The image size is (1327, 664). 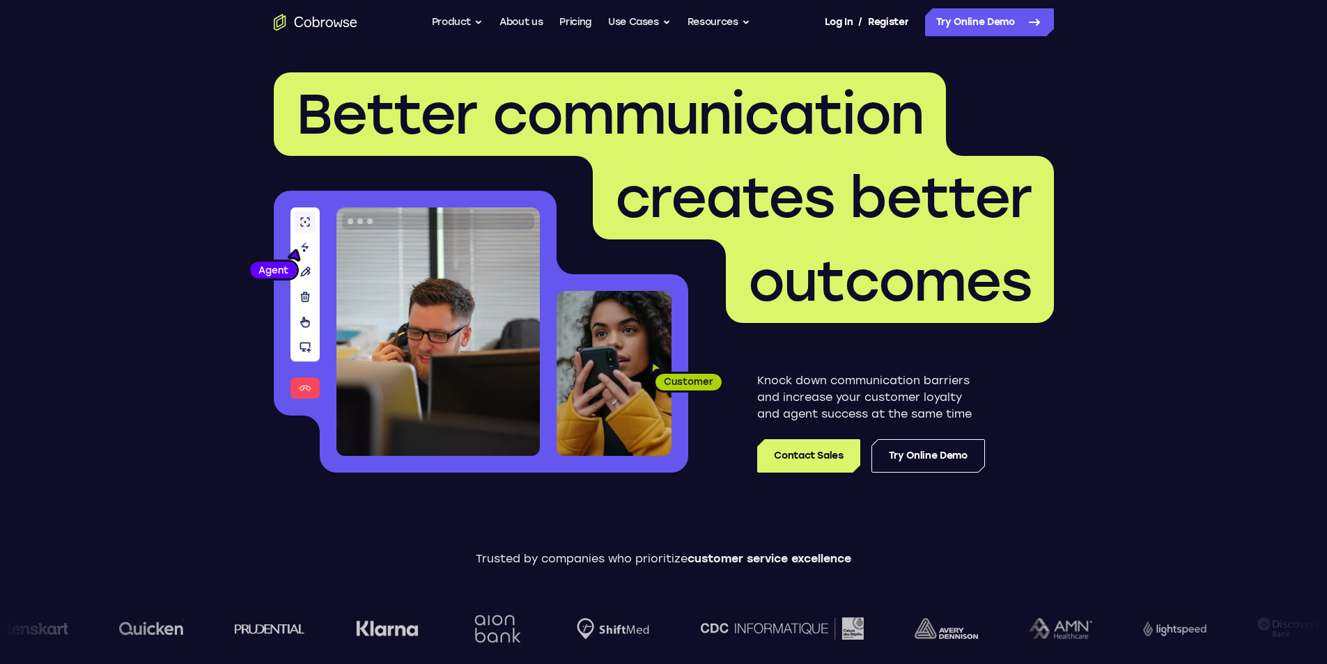 What do you see at coordinates (838, 22) in the screenshot?
I see `a: Log In` at bounding box center [838, 22].